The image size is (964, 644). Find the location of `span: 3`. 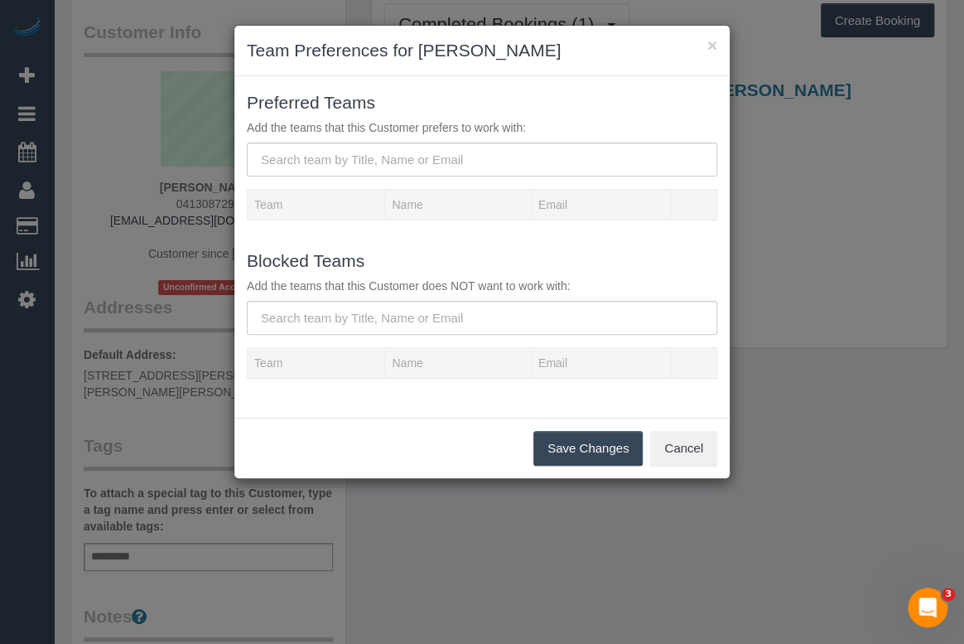

span: 3 is located at coordinates (949, 594).